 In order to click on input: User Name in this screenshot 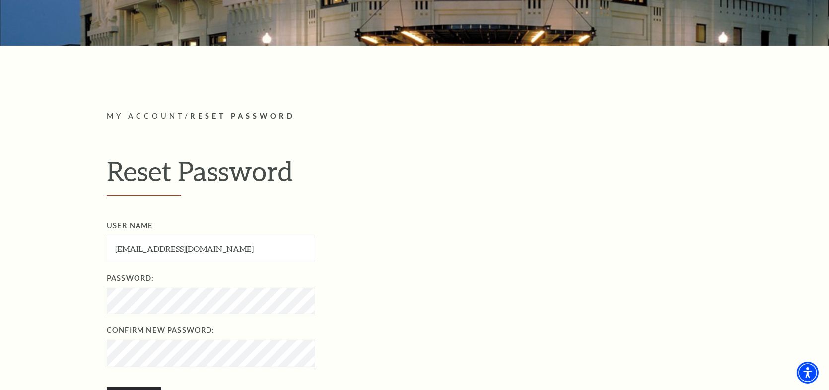, I will do `click(211, 248)`.